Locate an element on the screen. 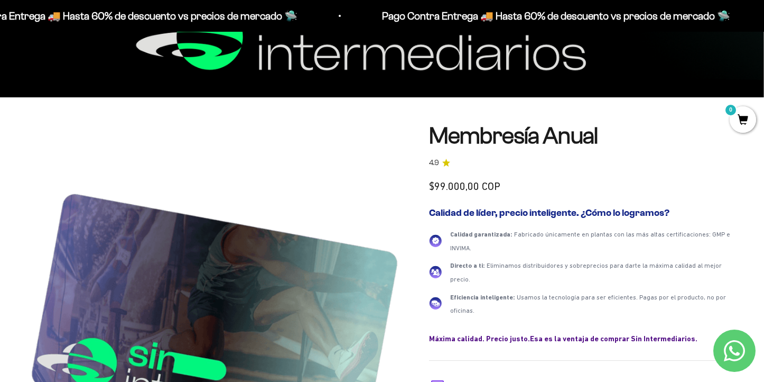  p: Pago Contra Entrega 🚚 Hasta 60% de descuento vs precios de mercado 🛸 is located at coordinates (537, 16).